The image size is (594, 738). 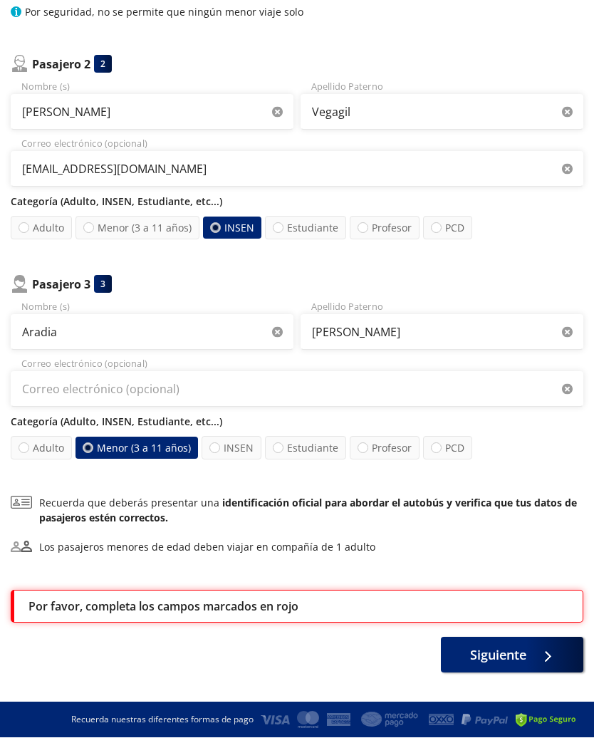 I want to click on button: Siguiente, so click(x=512, y=655).